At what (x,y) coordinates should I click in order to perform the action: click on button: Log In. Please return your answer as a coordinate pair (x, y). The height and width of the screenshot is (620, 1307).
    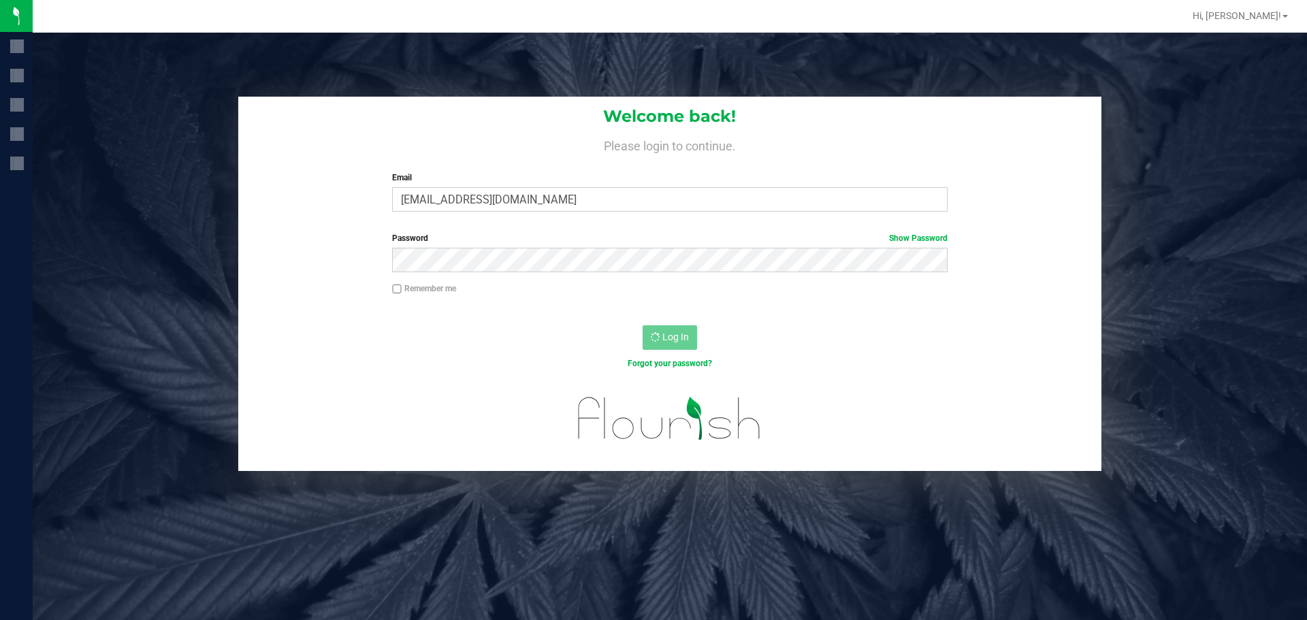
    Looking at the image, I should click on (670, 338).